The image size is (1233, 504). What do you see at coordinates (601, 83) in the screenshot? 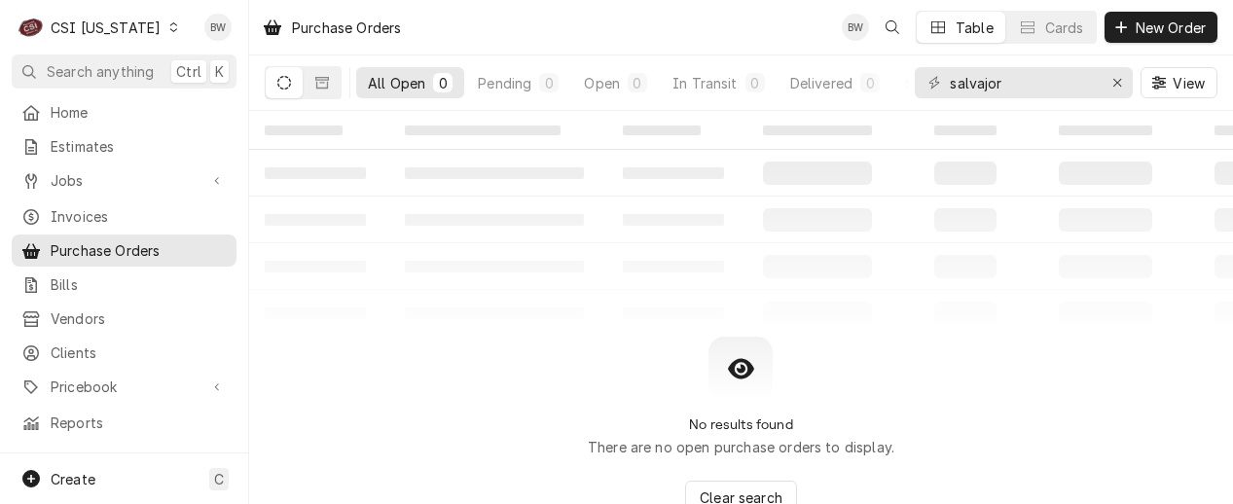
I see `div: Open` at bounding box center [601, 83].